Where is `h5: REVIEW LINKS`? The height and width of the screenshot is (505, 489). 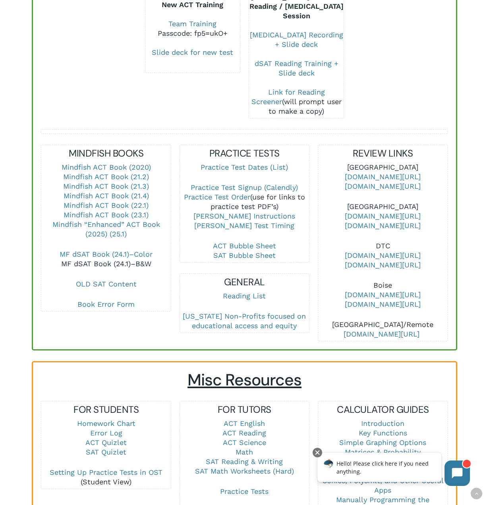 h5: REVIEW LINKS is located at coordinates (383, 153).